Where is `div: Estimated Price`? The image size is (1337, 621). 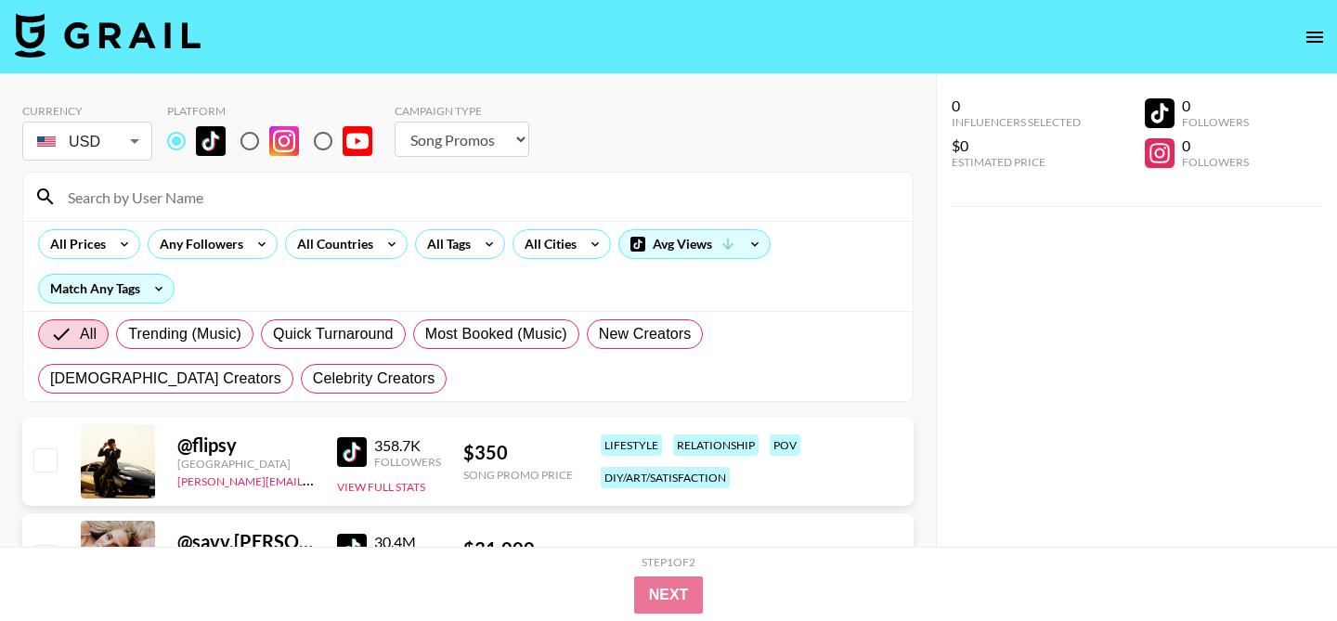
div: Estimated Price is located at coordinates (1016, 162).